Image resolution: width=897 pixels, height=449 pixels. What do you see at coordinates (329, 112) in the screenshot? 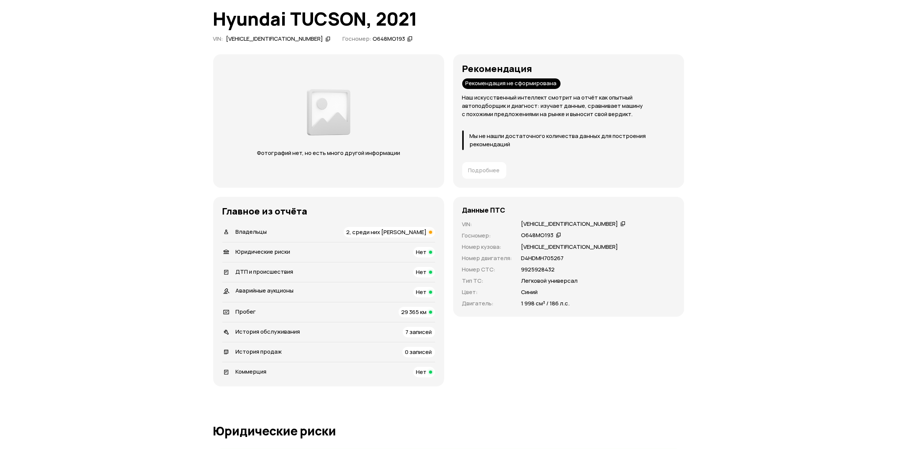
I see `img: d89e54fb62fcf1f0.png` at bounding box center [329, 112].